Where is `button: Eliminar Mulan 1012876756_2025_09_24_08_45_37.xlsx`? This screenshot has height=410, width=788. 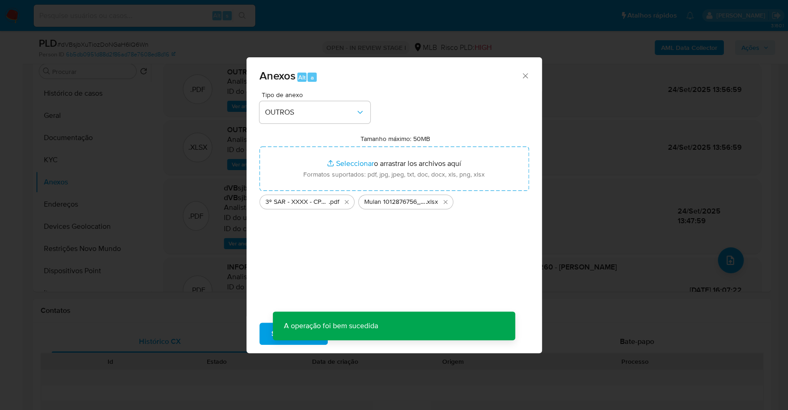 button: Eliminar Mulan 1012876756_2025_09_24_08_45_37.xlsx is located at coordinates (446, 202).